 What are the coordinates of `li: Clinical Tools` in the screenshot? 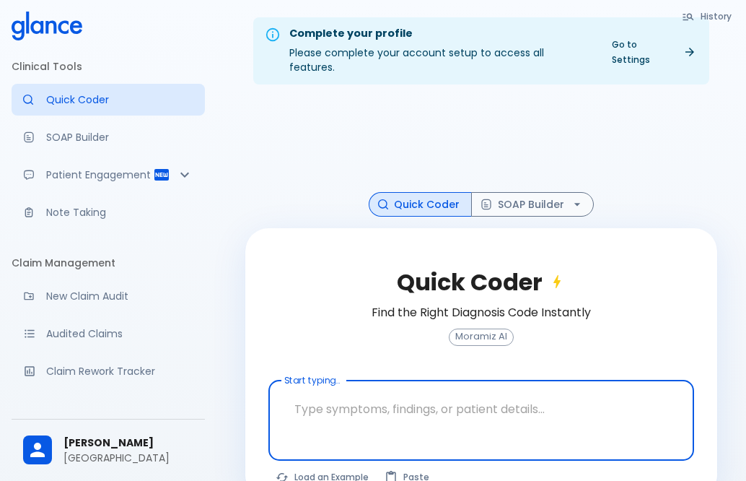 It's located at (108, 66).